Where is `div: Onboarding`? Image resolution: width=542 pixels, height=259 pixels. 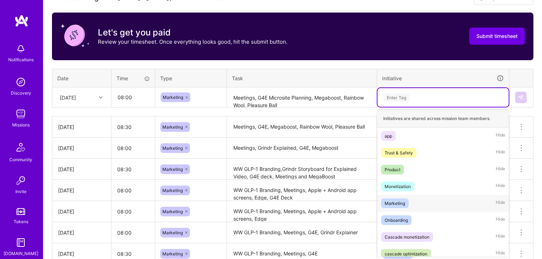 div: Onboarding is located at coordinates (396, 220).